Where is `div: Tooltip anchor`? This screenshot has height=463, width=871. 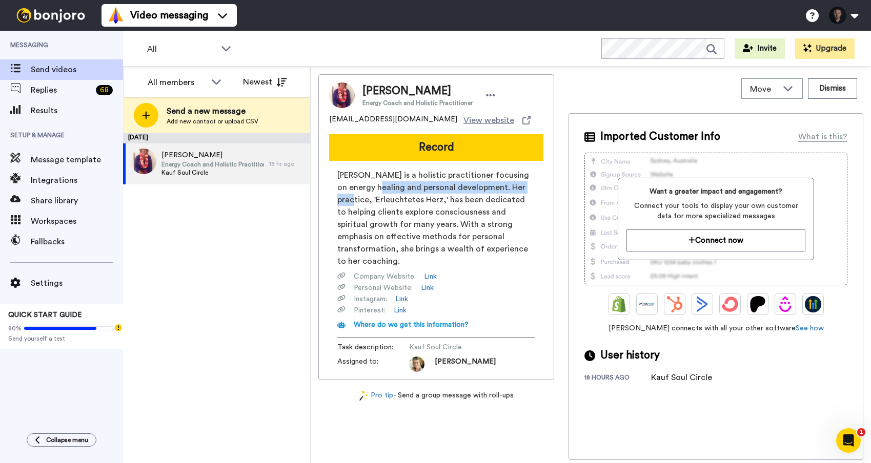 div: Tooltip anchor is located at coordinates (118, 328).